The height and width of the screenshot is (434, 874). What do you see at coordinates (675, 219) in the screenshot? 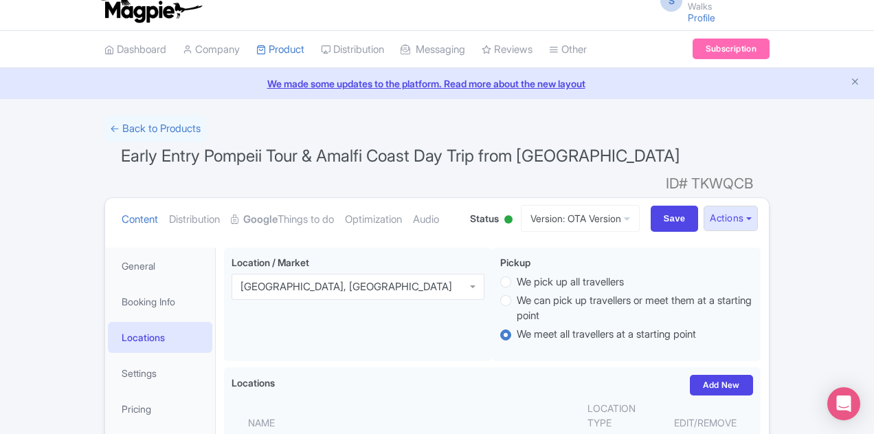
I see `input: Save` at bounding box center [675, 219].